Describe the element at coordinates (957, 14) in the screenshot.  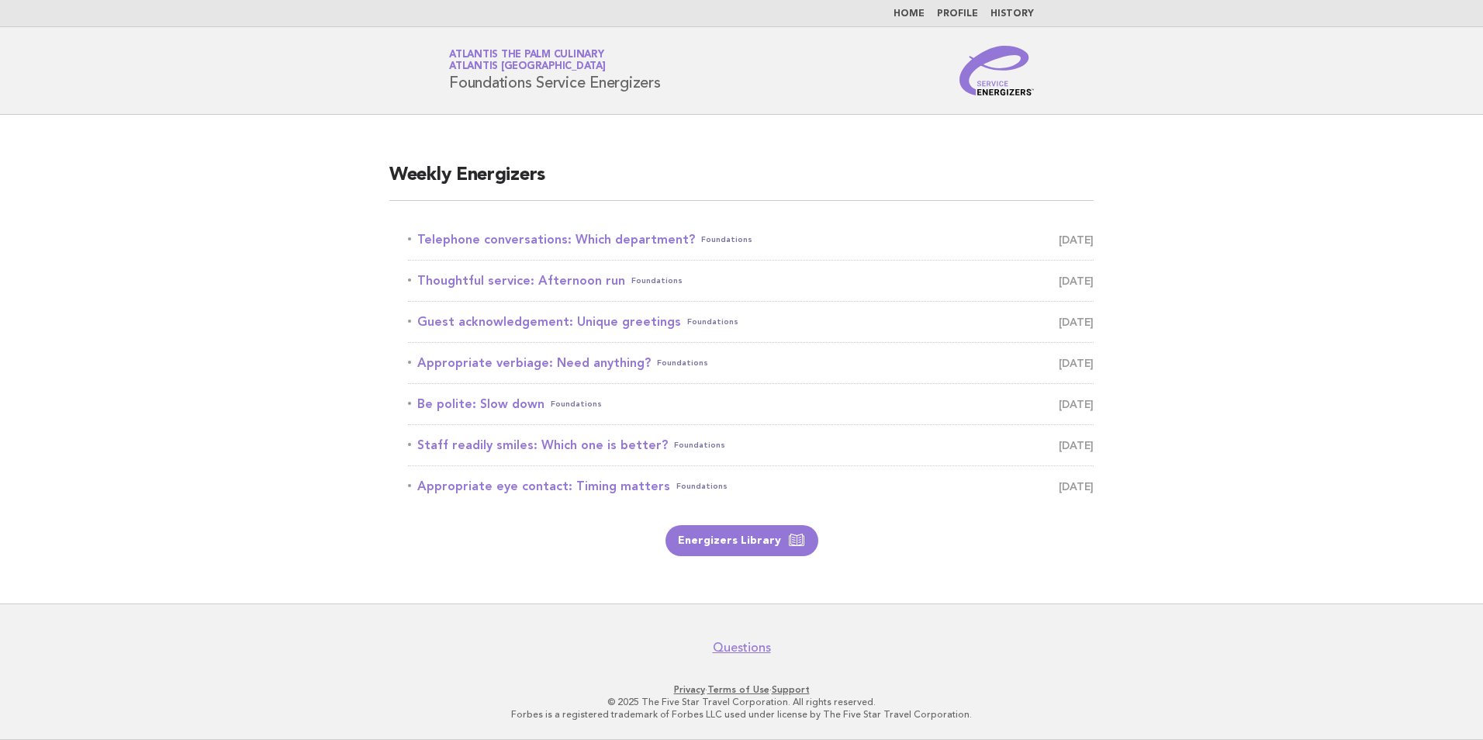
I see `a: Profile` at that location.